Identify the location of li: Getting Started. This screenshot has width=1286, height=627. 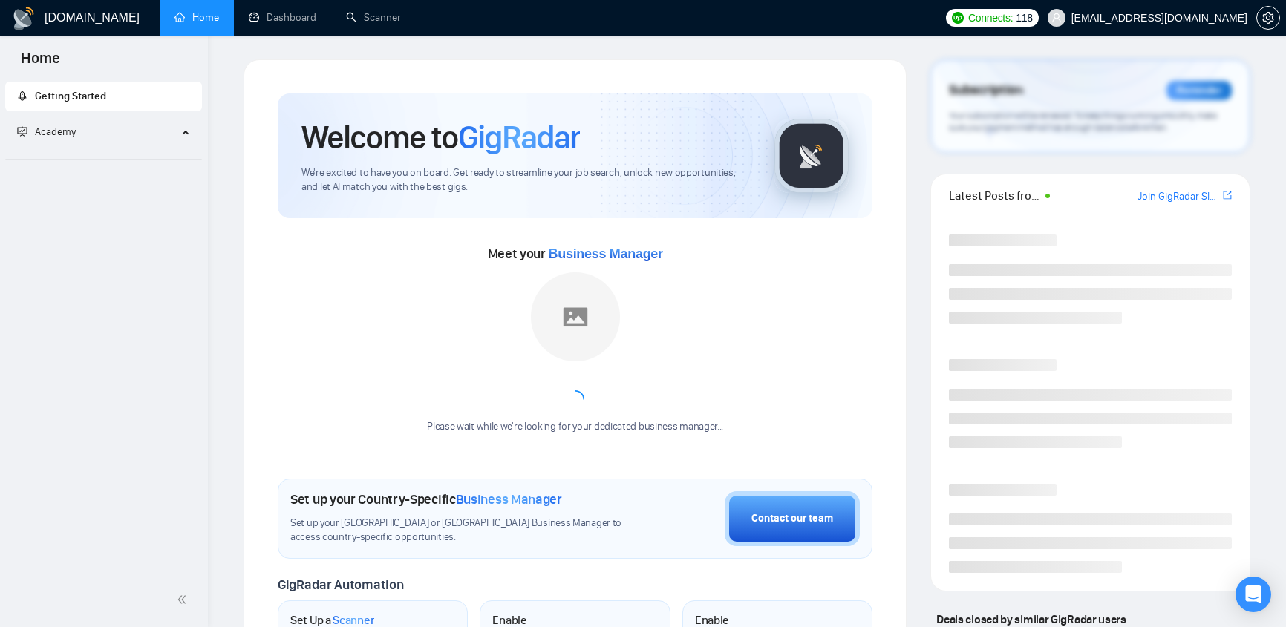
(103, 97).